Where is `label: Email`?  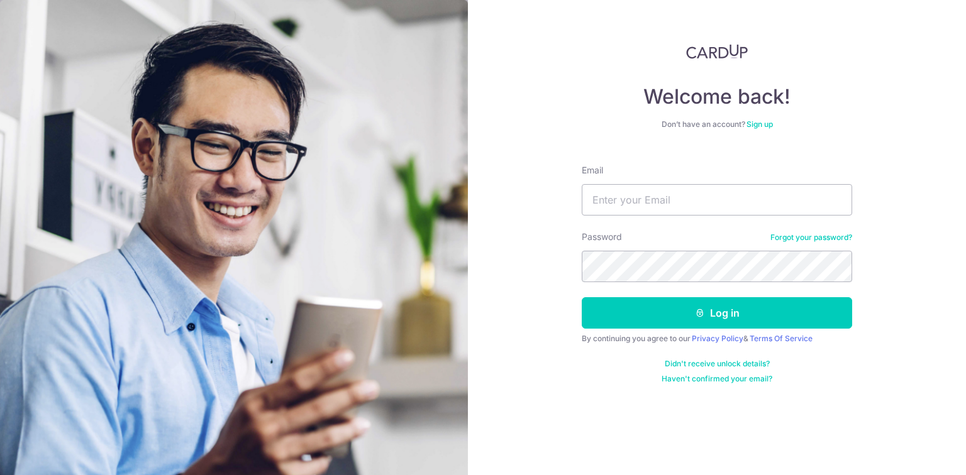
label: Email is located at coordinates (592, 170).